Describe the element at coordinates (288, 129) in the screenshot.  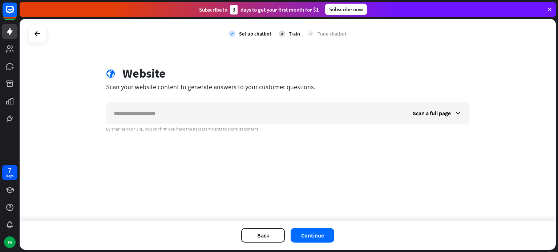
I see `div: By sharing your URL, you confirm you have the necessary rights to share its content.` at that location.